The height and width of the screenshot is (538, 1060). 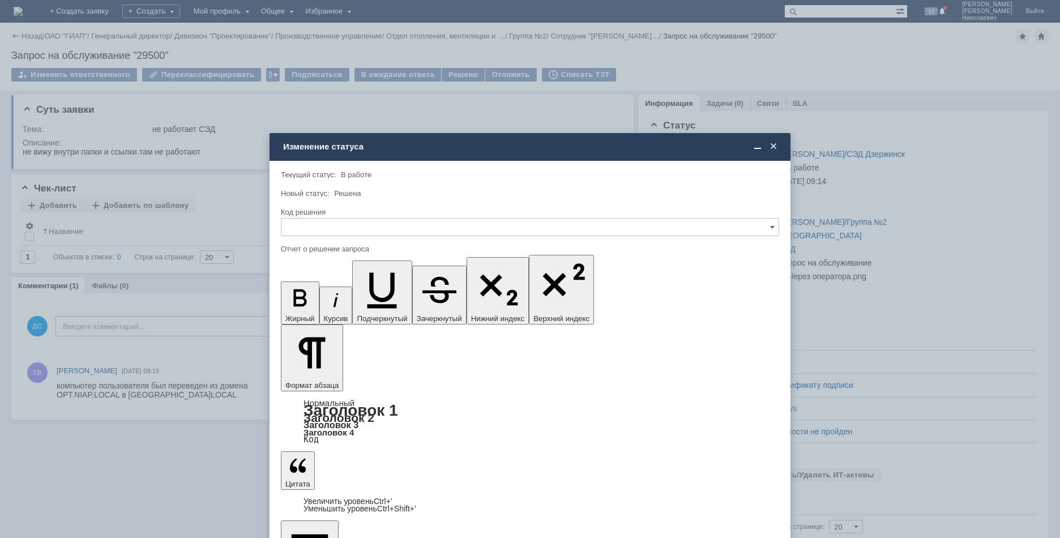 What do you see at coordinates (300, 303) in the screenshot?
I see `button: Жирный` at bounding box center [300, 303].